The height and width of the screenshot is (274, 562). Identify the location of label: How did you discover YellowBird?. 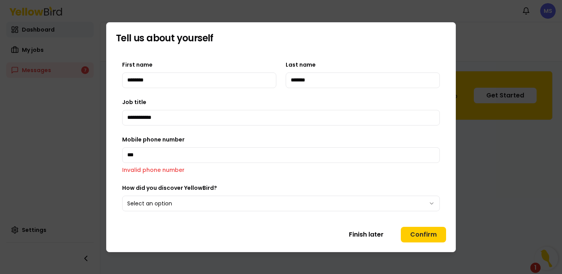
(169, 188).